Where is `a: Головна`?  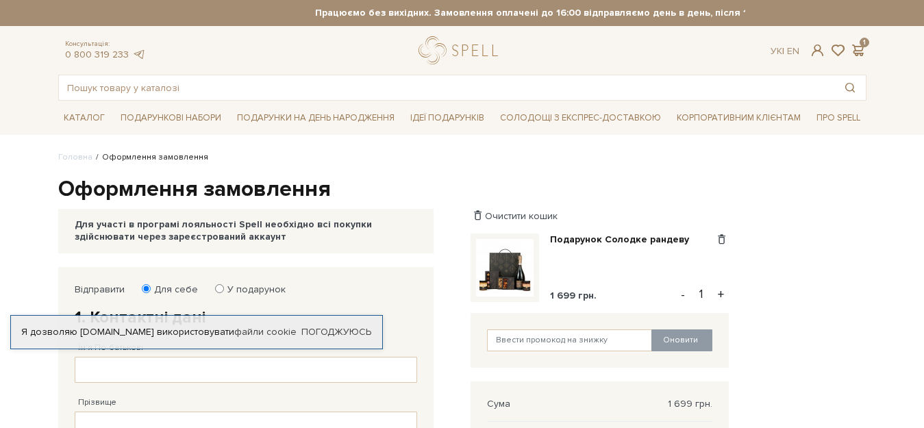
a: Головна is located at coordinates (75, 157).